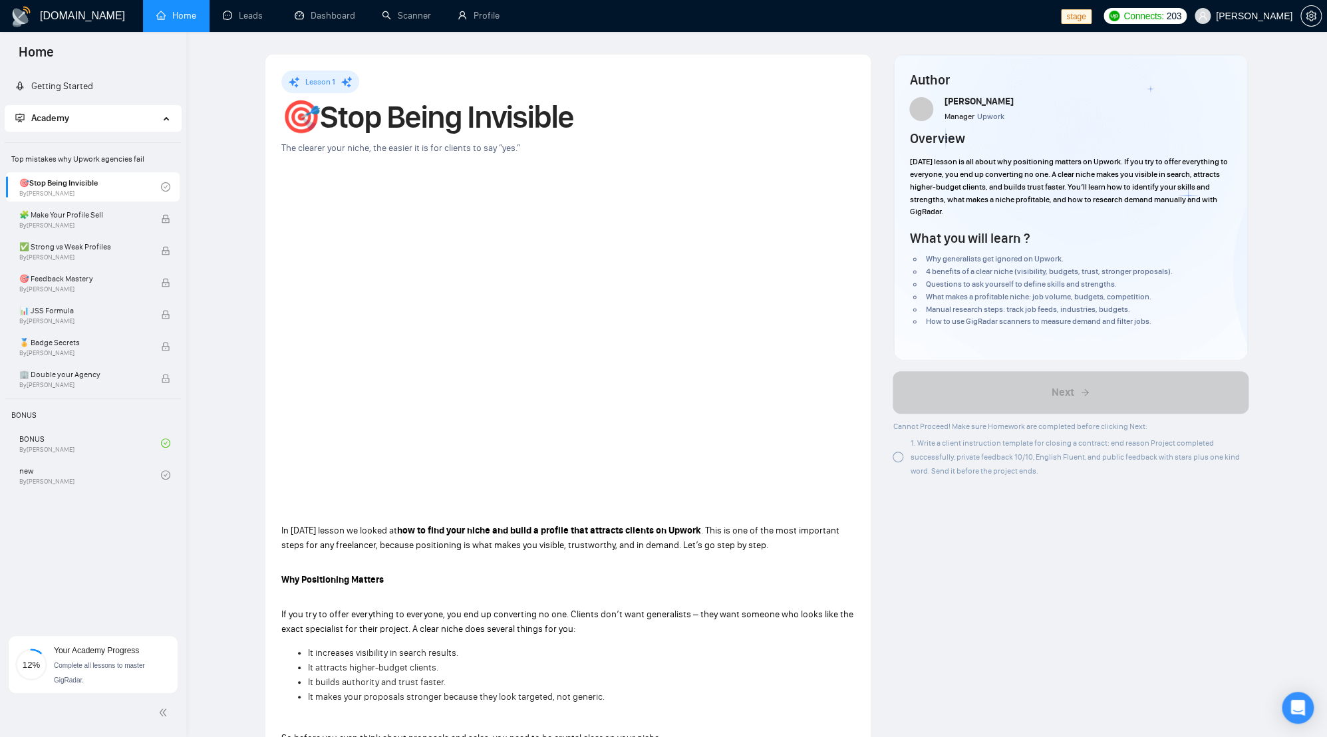 This screenshot has height=737, width=1327. Describe the element at coordinates (1114, 16) in the screenshot. I see `img: upwork-logo.png` at that location.